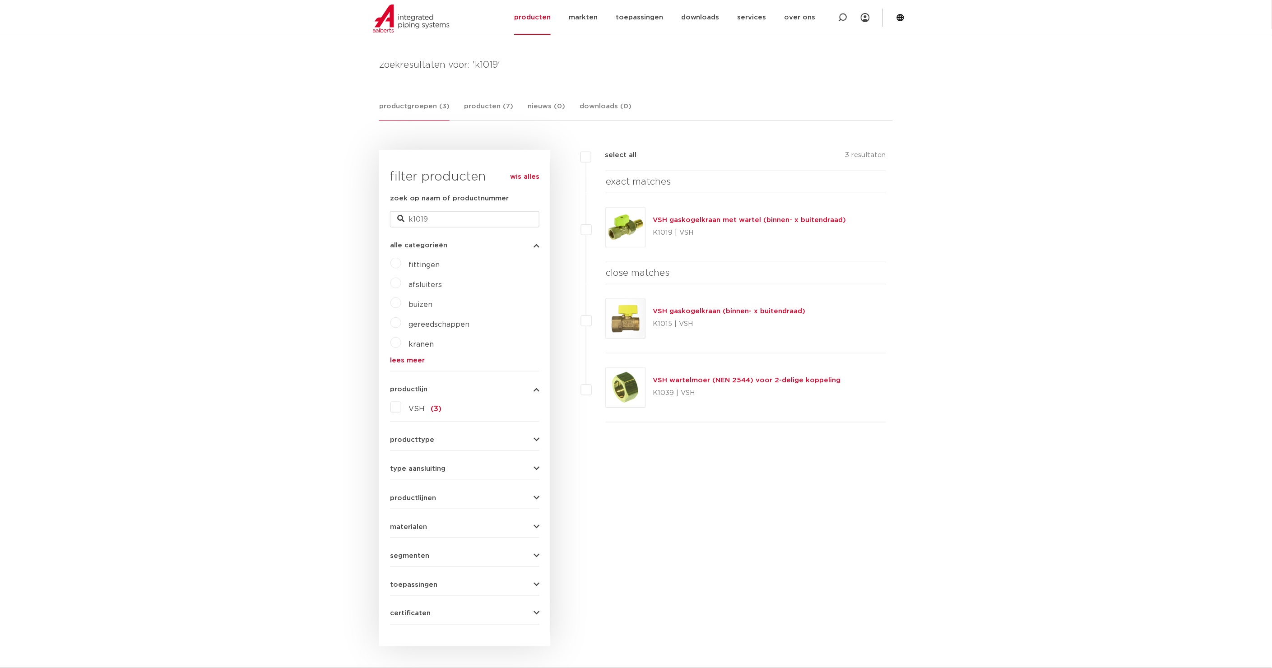 The height and width of the screenshot is (668, 1272). Describe the element at coordinates (546, 111) in the screenshot. I see `a: nieuws (0)` at that location.